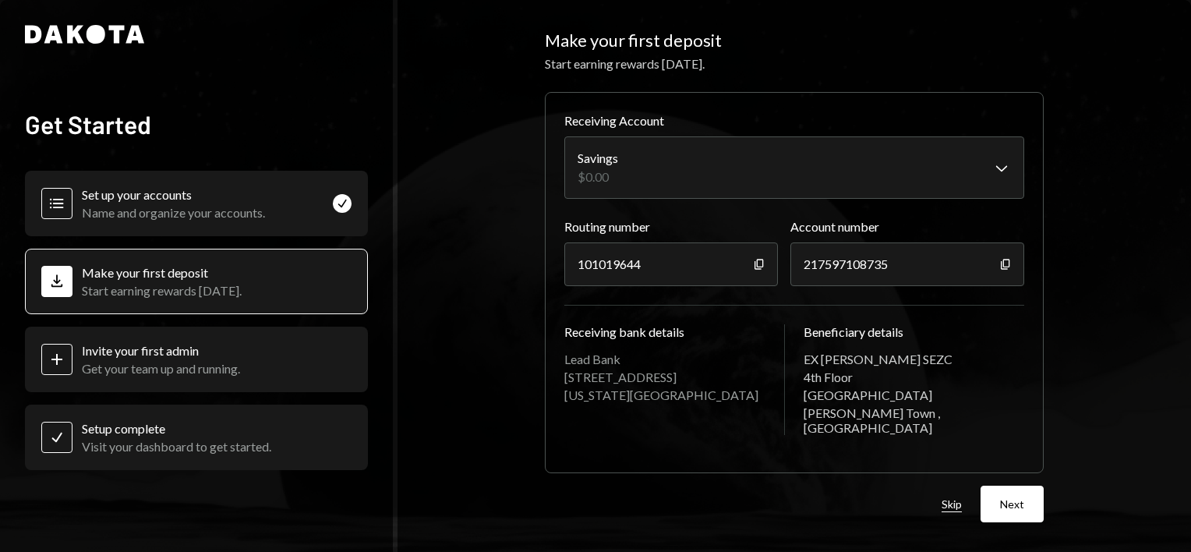  Describe the element at coordinates (907, 227) in the screenshot. I see `label: Account number` at that location.